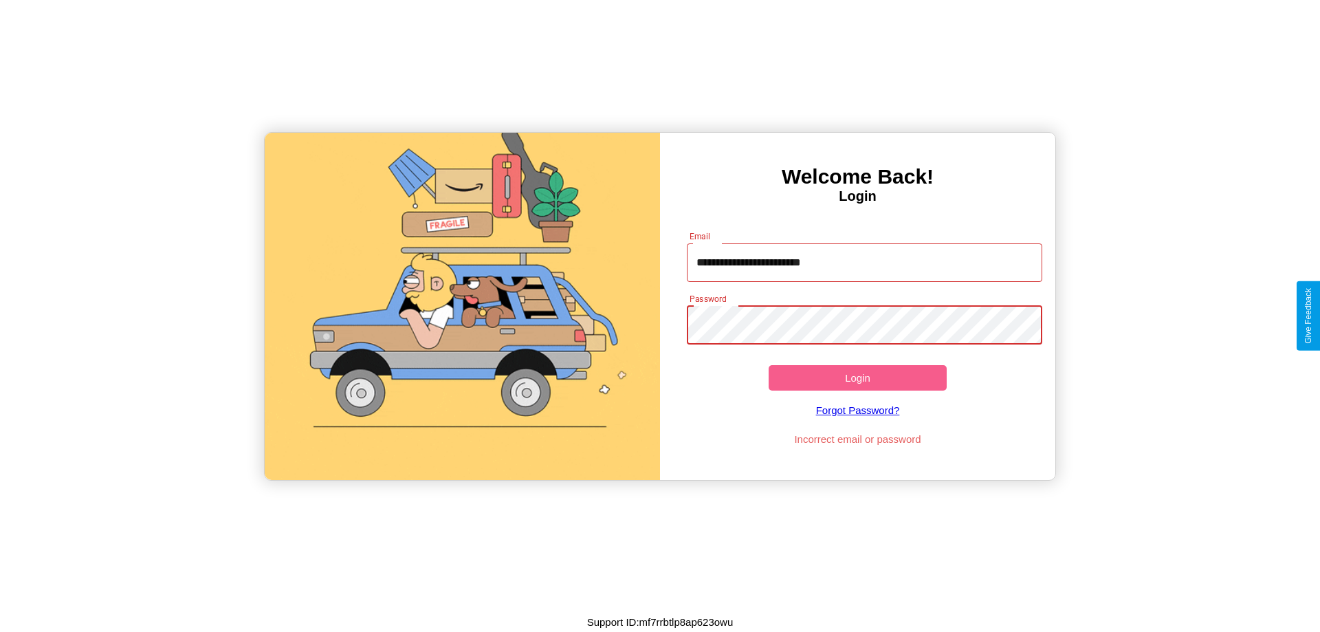  What do you see at coordinates (700, 236) in the screenshot?
I see `label: Email` at bounding box center [700, 236].